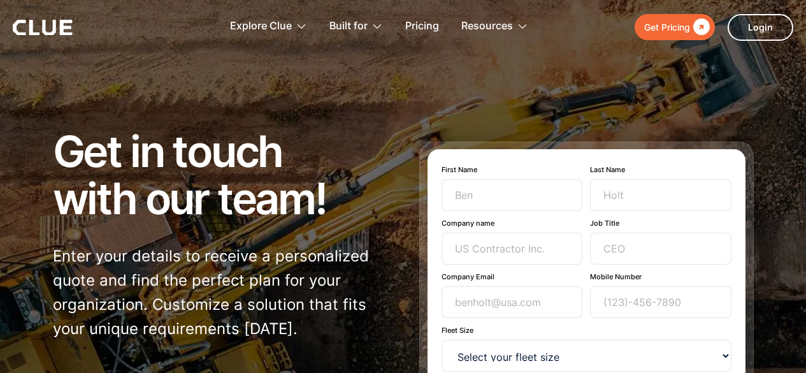 The height and width of the screenshot is (373, 806). I want to click on div: Get Pricing, so click(667, 27).